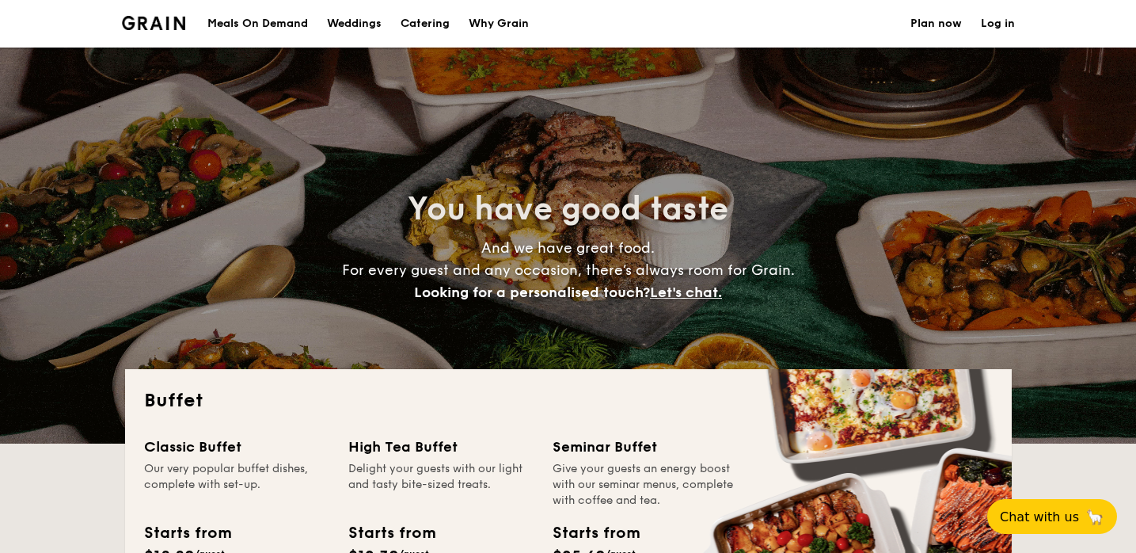 The image size is (1136, 553). I want to click on div: Seminar Buffet, so click(645, 447).